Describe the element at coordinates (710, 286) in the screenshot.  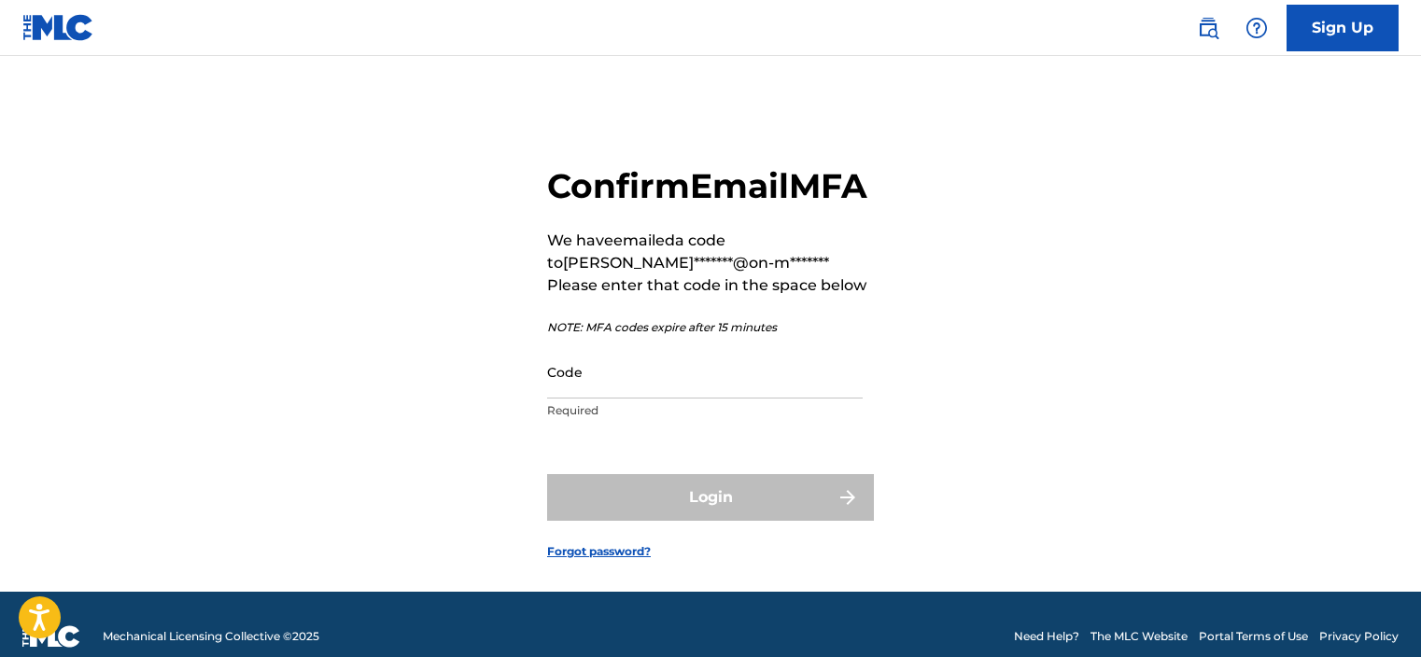
I see `p: Please enter that code in the space below` at that location.